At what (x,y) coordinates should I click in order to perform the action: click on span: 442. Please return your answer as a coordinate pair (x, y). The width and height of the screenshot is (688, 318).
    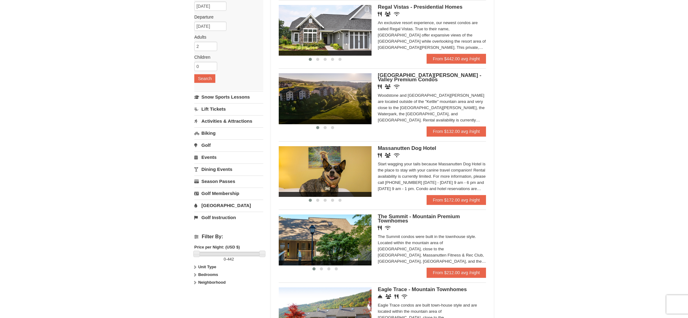
    Looking at the image, I should click on (231, 259).